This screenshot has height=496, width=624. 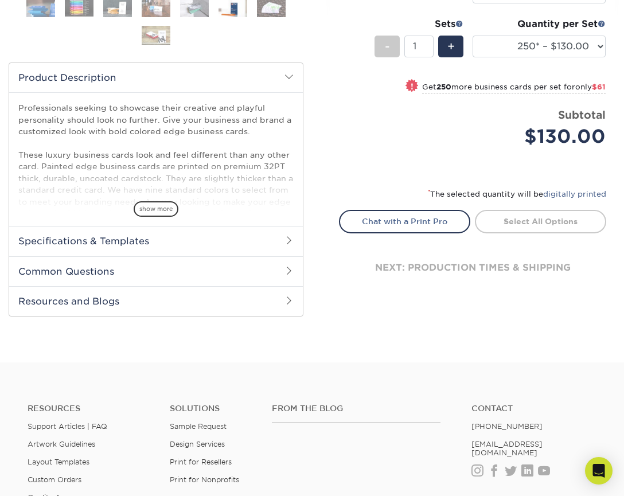 What do you see at coordinates (59, 462) in the screenshot?
I see `a: Layout Templates` at bounding box center [59, 462].